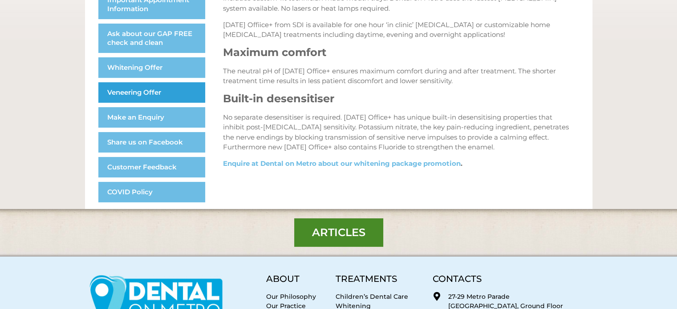 Image resolution: width=677 pixels, height=309 pixels. I want to click on a: Children’s Dental Care, so click(372, 297).